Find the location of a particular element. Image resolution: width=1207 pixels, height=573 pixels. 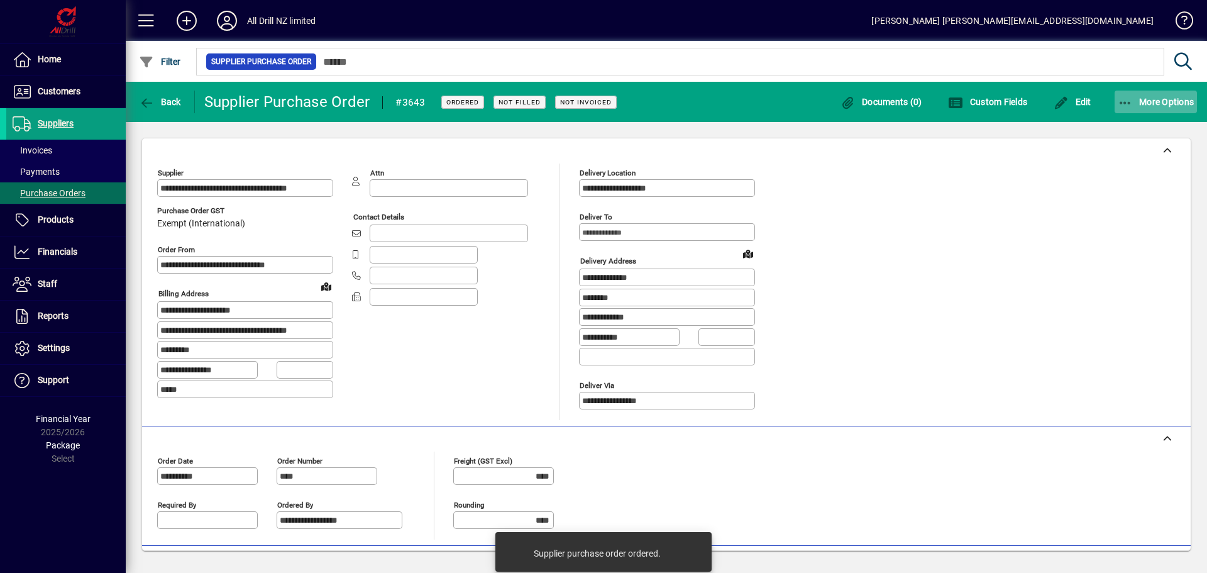

span: Purchase Orders is located at coordinates (49, 193).